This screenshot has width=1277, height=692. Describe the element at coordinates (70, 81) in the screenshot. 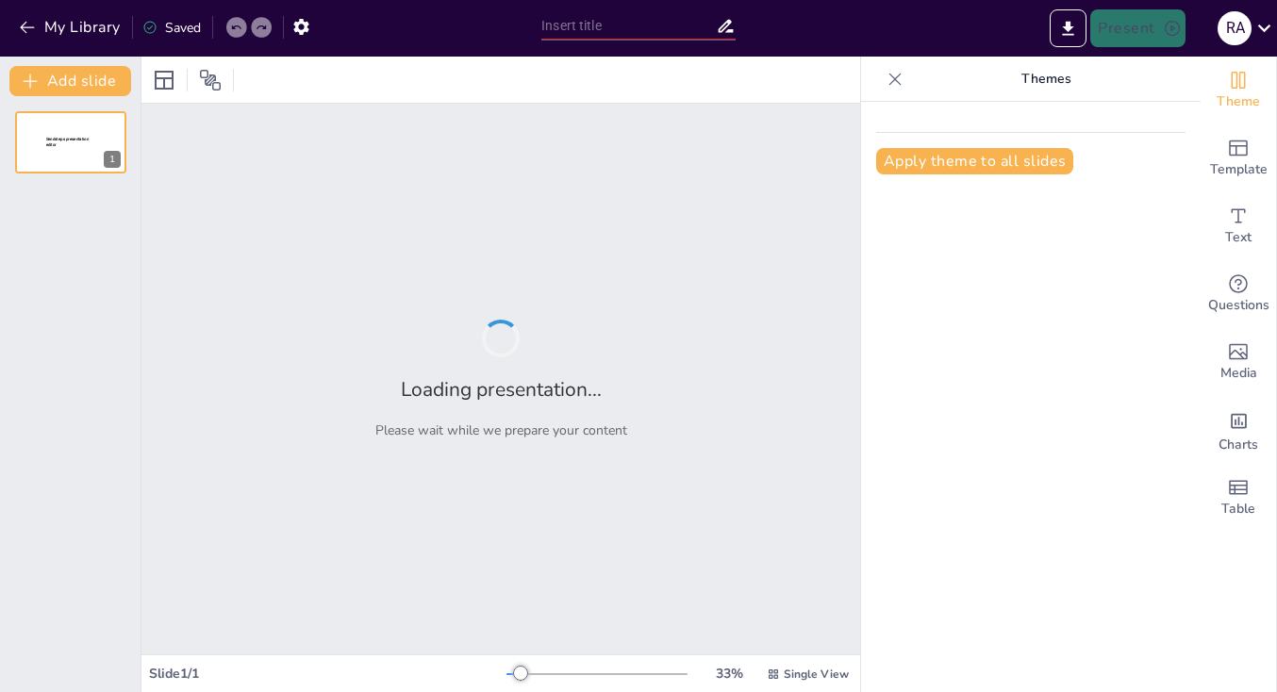

I see `button: Add slide` at that location.